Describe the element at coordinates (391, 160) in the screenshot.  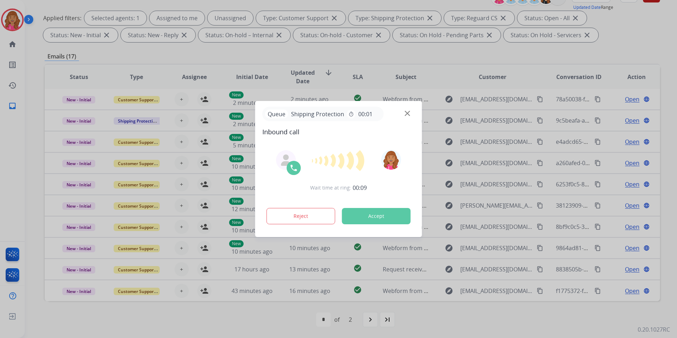
I see `img: avatar` at that location.